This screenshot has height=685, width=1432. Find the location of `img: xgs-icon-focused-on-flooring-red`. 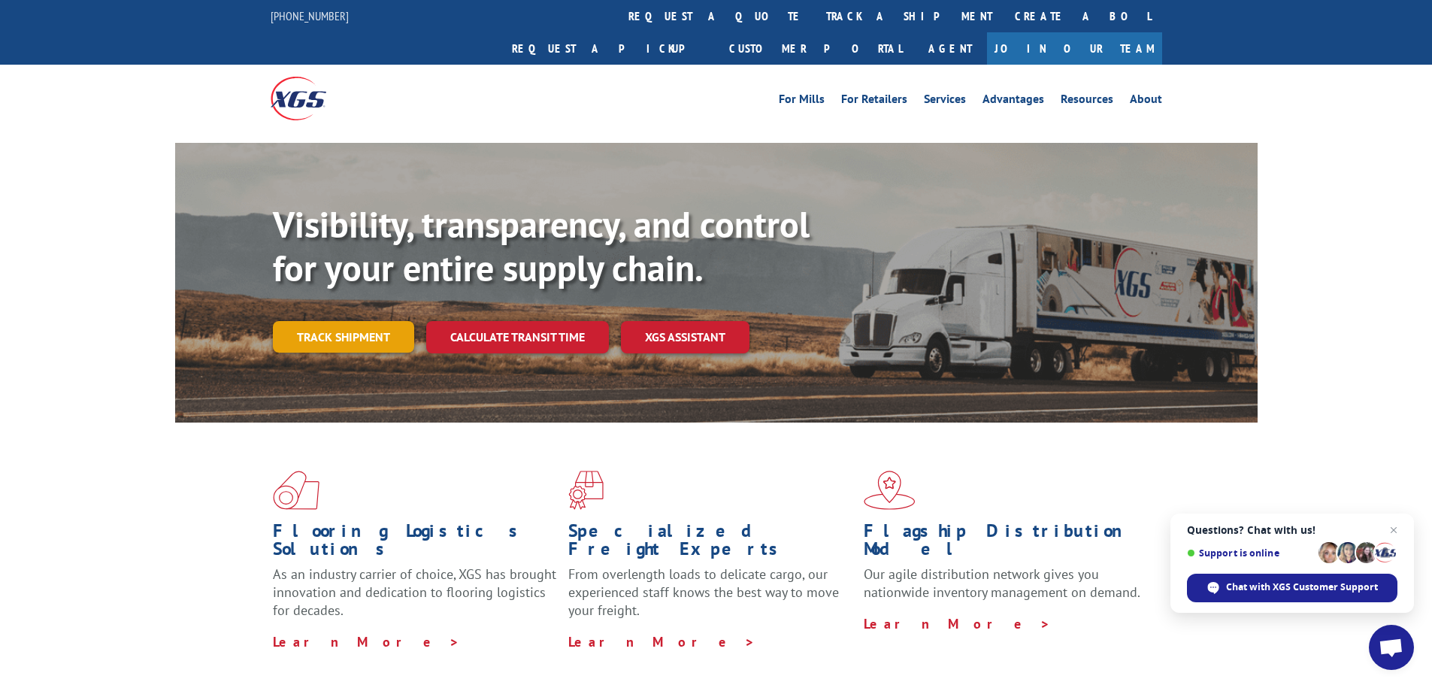

img: xgs-icon-focused-on-flooring-red is located at coordinates (586, 490).